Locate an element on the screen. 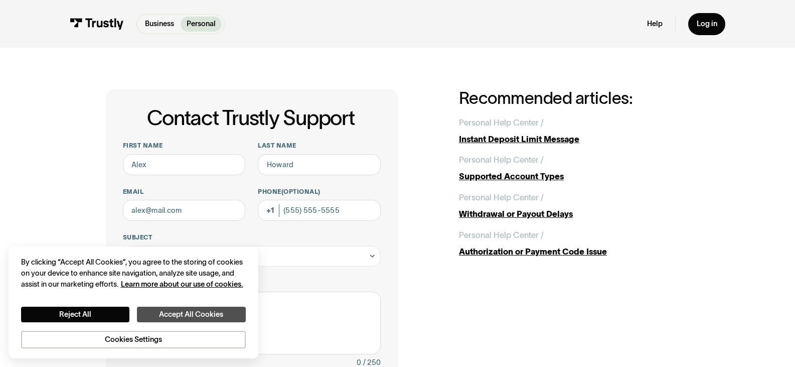 This screenshot has height=367, width=795. p: Business is located at coordinates (160, 24).